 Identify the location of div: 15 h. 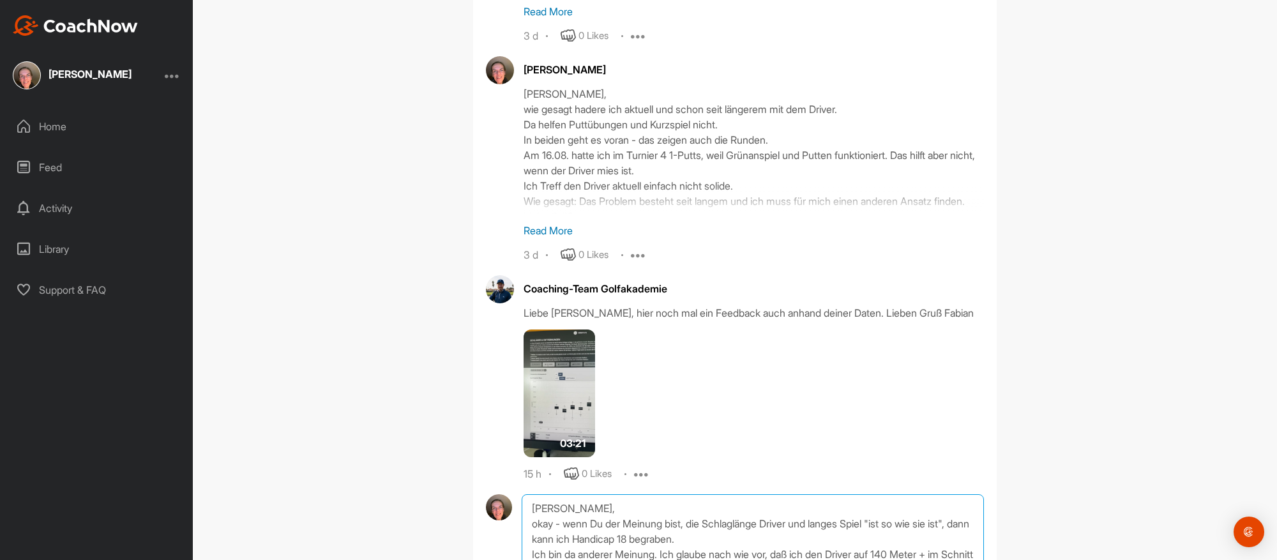
(533, 474).